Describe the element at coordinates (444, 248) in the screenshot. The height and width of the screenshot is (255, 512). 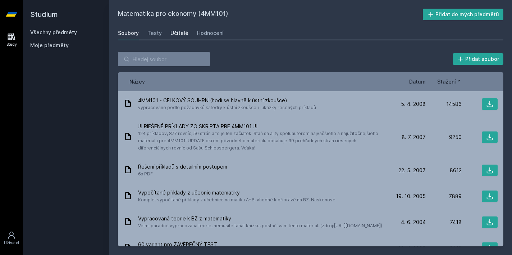
I see `div: 6418` at that location.